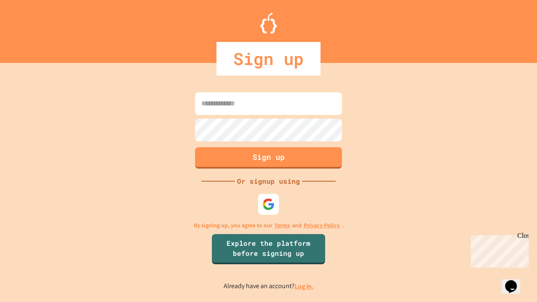 The height and width of the screenshot is (302, 537). What do you see at coordinates (268, 225) in the screenshot?
I see `p: By signing up, you agree to our and .` at bounding box center [268, 225].